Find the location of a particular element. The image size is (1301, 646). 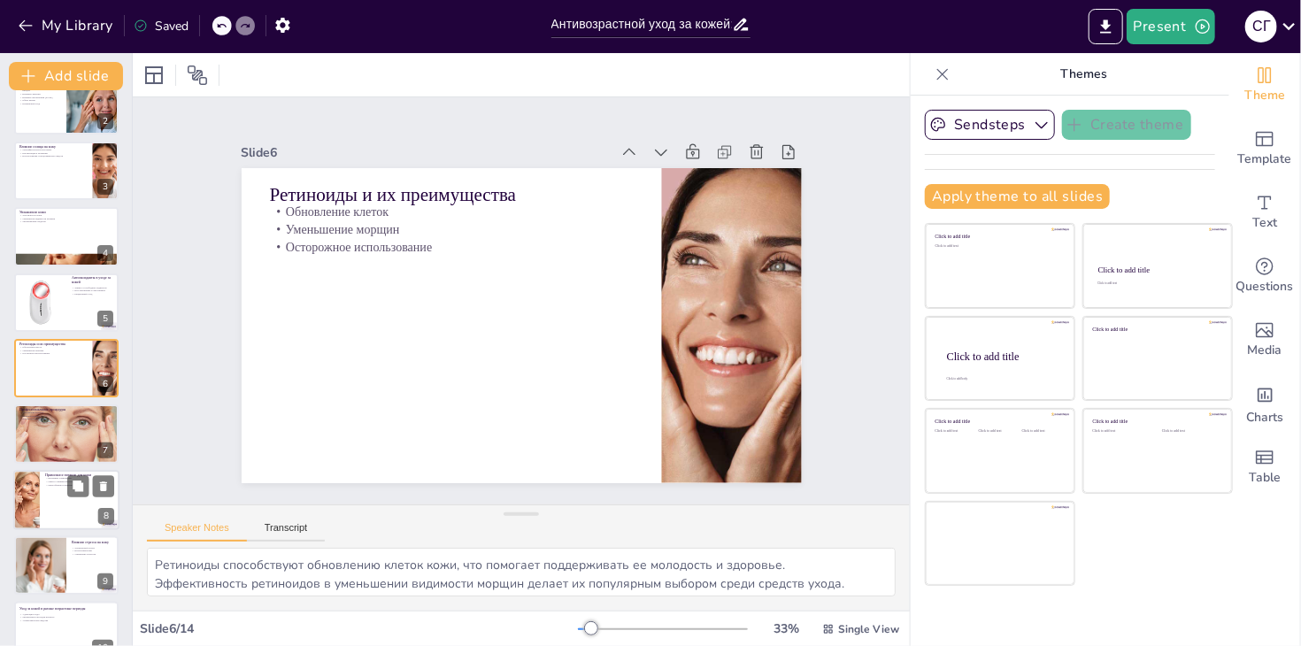

span: Table is located at coordinates (1265, 478).